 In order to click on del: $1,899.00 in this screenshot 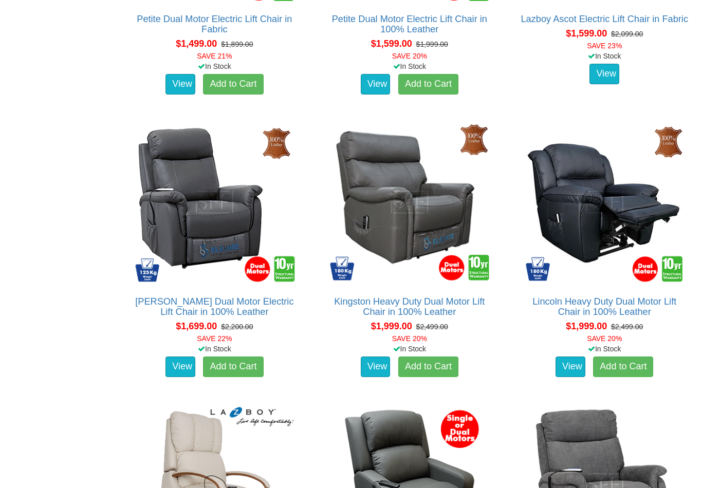, I will do `click(237, 45)`.